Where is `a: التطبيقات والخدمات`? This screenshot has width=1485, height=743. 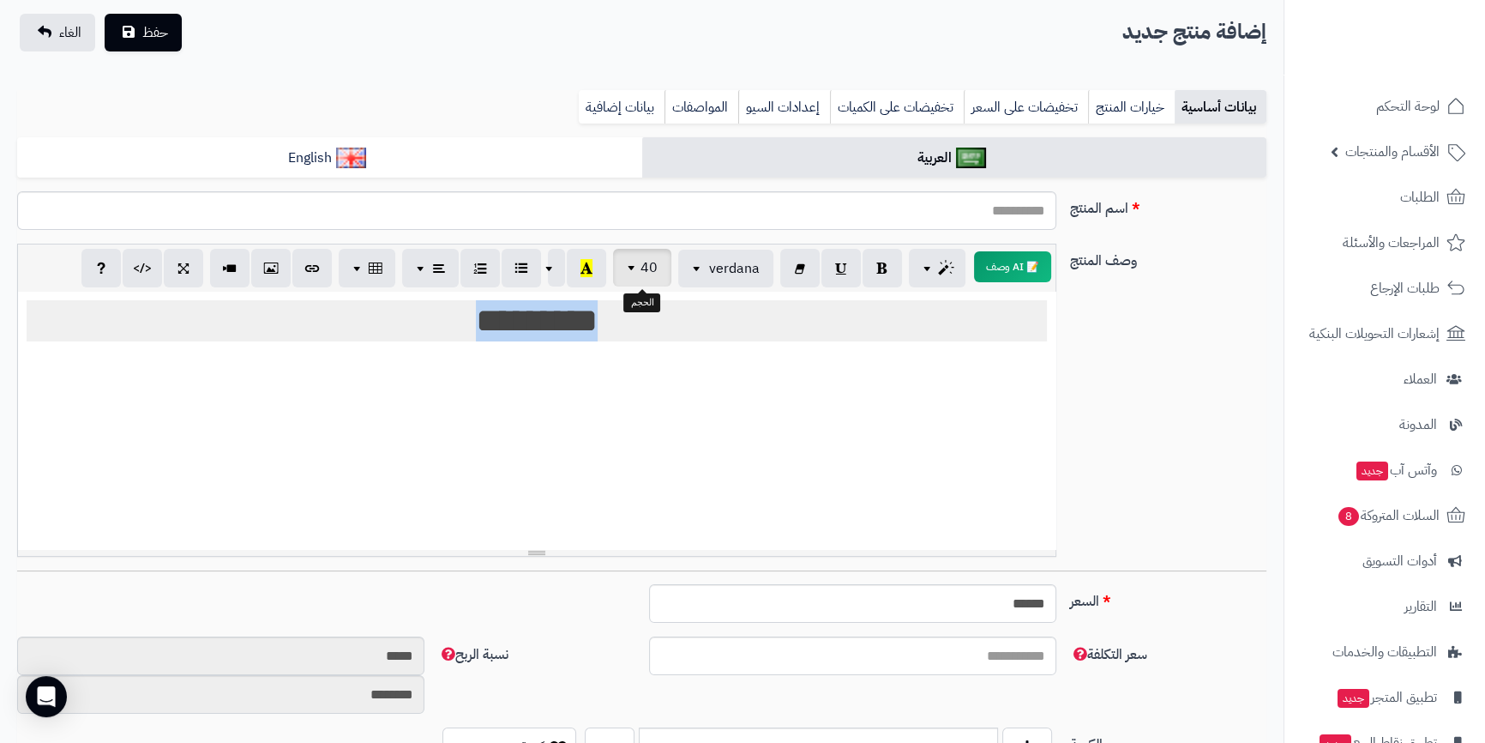
a: التطبيقات والخدمات is located at coordinates (1385, 652).